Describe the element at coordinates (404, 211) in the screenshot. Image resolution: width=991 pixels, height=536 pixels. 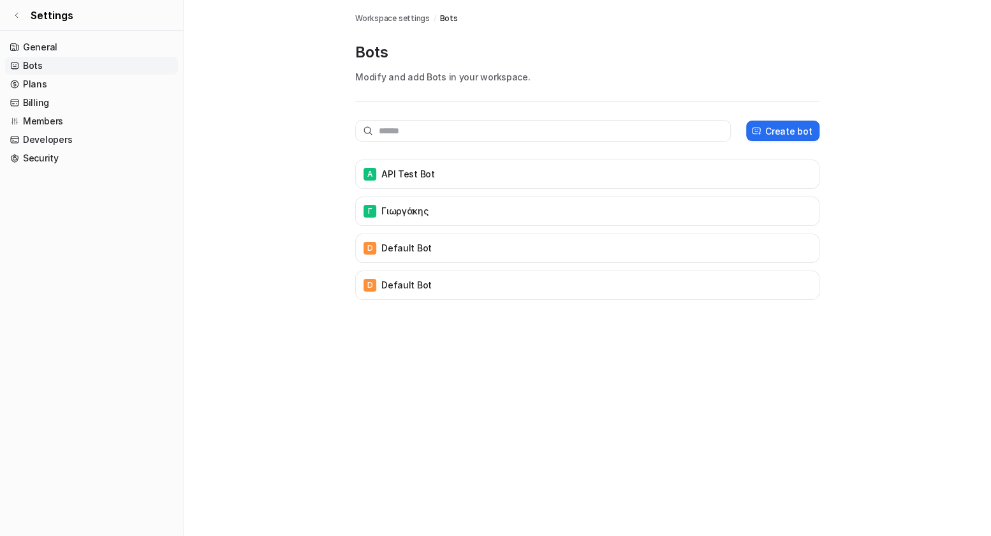
I see `p: Γιωργάκης` at that location.